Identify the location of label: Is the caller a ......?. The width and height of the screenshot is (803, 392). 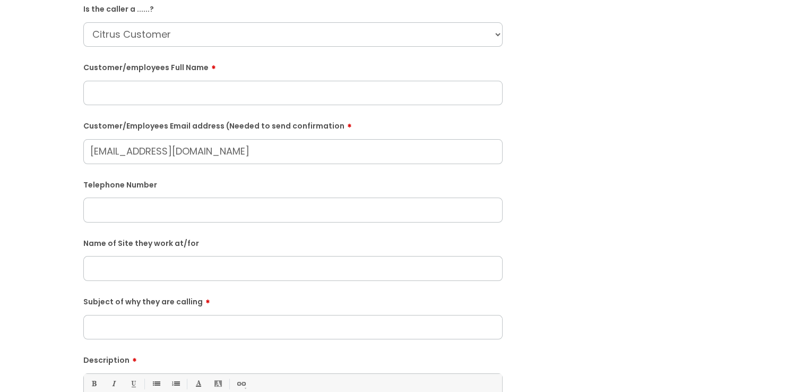
(293, 8).